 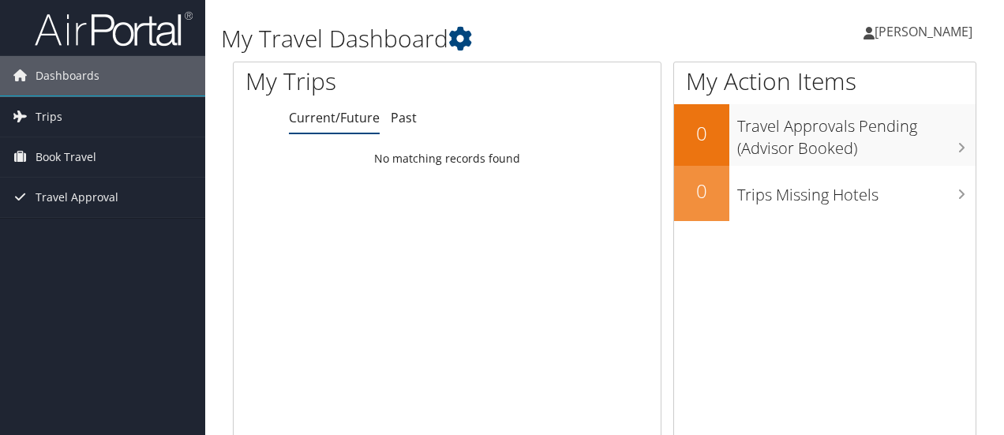 I want to click on h3: Trips Missing Hotels, so click(x=857, y=191).